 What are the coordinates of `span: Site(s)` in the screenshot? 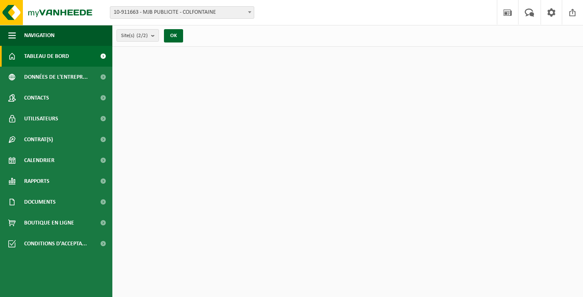 It's located at (134, 36).